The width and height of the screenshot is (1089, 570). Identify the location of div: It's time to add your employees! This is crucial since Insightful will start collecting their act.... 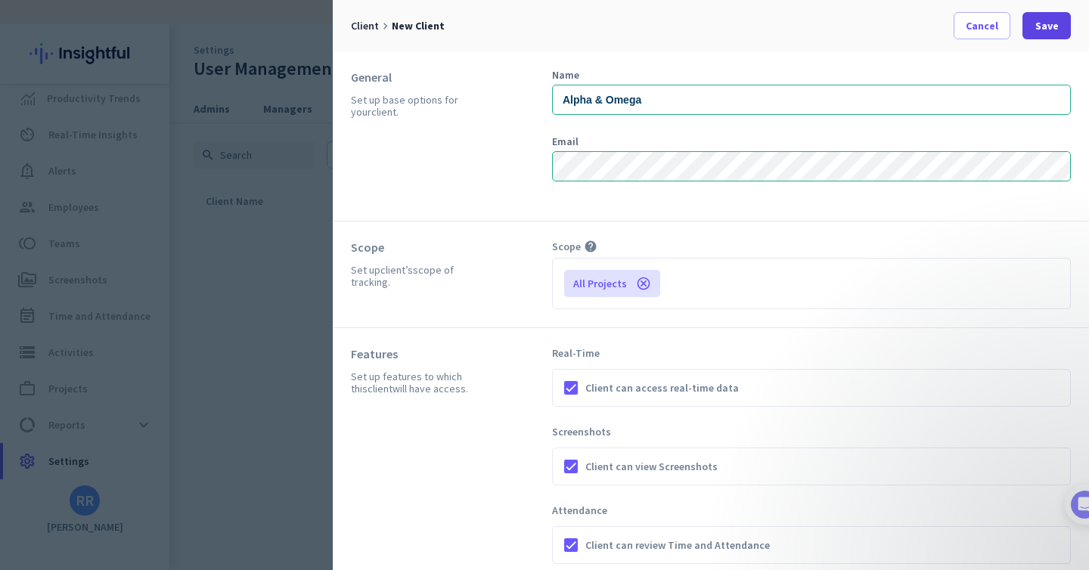
(160, 320).